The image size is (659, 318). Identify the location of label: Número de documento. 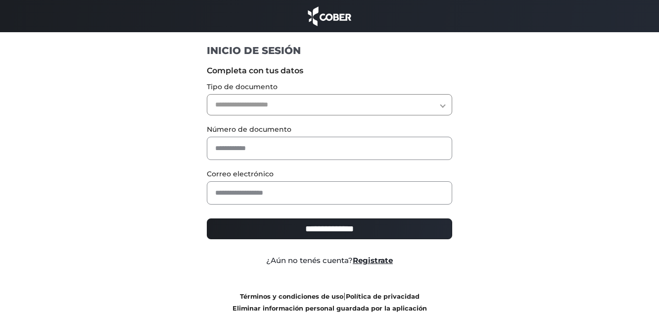
(330, 129).